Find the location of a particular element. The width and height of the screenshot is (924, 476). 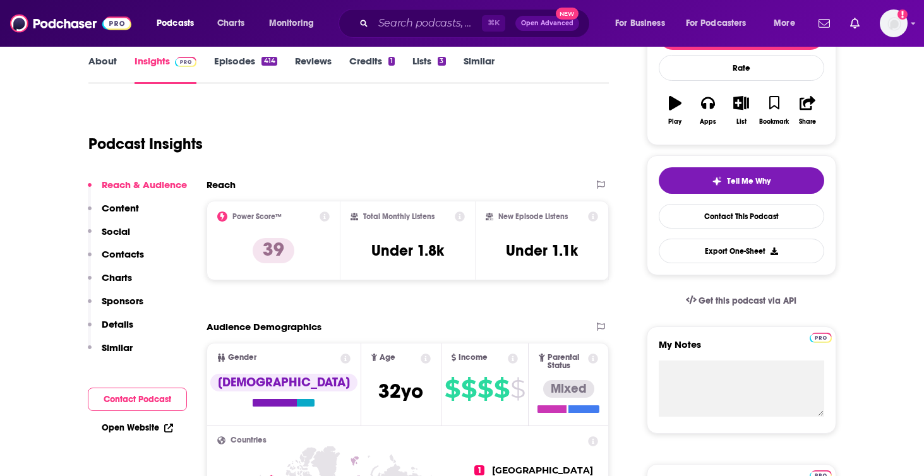

p: Details is located at coordinates (117, 324).